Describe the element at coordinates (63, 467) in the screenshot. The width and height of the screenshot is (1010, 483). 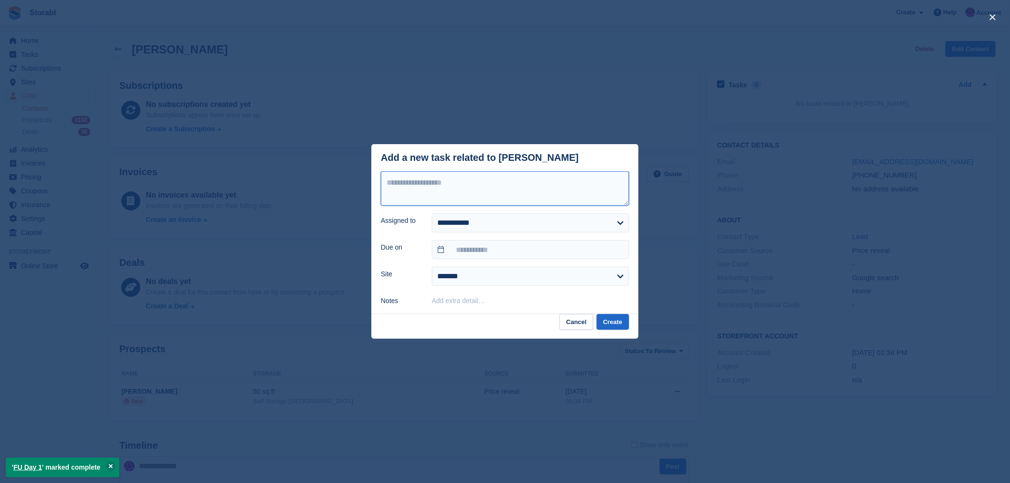
I see `p: ' ' marked complete` at that location.